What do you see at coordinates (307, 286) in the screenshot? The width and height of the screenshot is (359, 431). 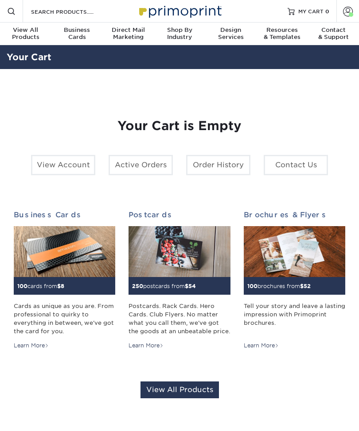 I see `span: 52` at bounding box center [307, 286].